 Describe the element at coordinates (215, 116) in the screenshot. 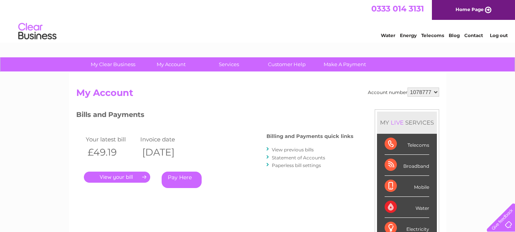

I see `h3: Bills and Payments` at that location.